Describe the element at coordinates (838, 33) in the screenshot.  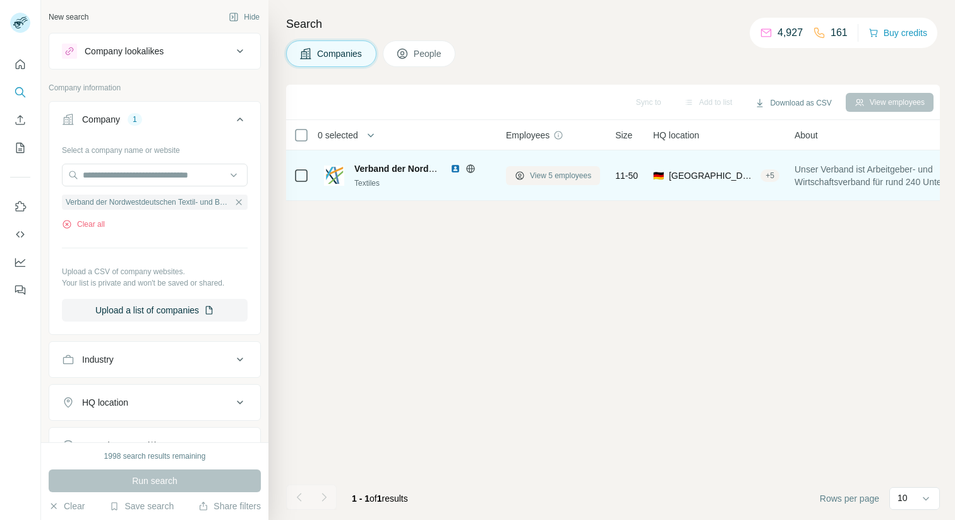
I see `p: 161` at that location.